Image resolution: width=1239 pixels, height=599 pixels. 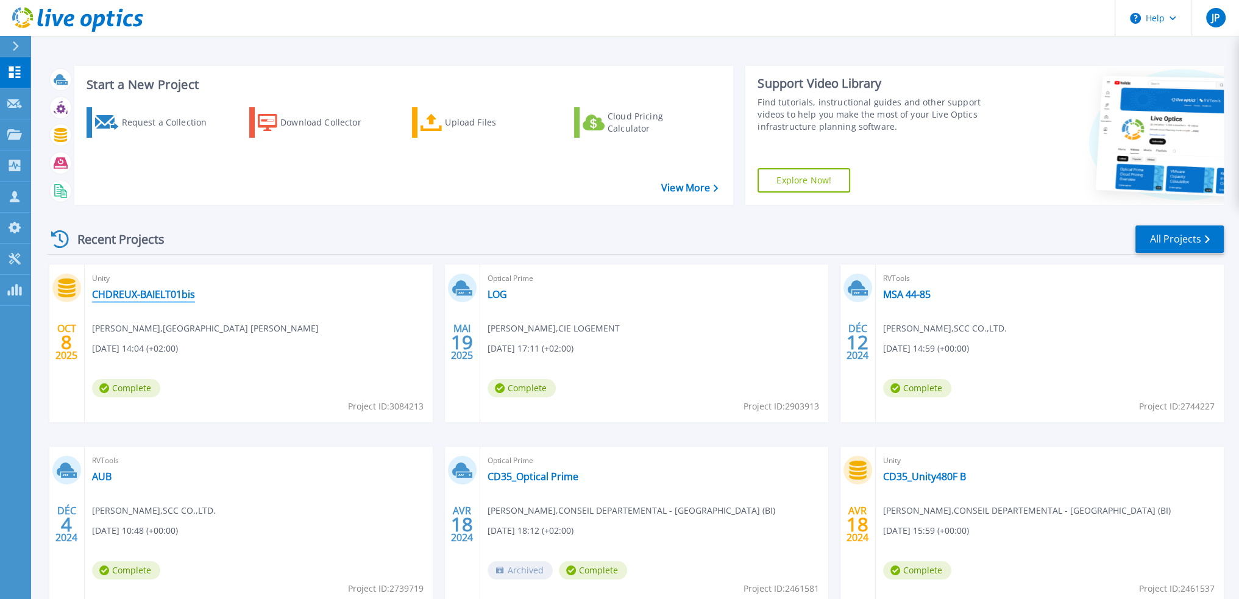 I want to click on div: MAI 2025, so click(x=462, y=342).